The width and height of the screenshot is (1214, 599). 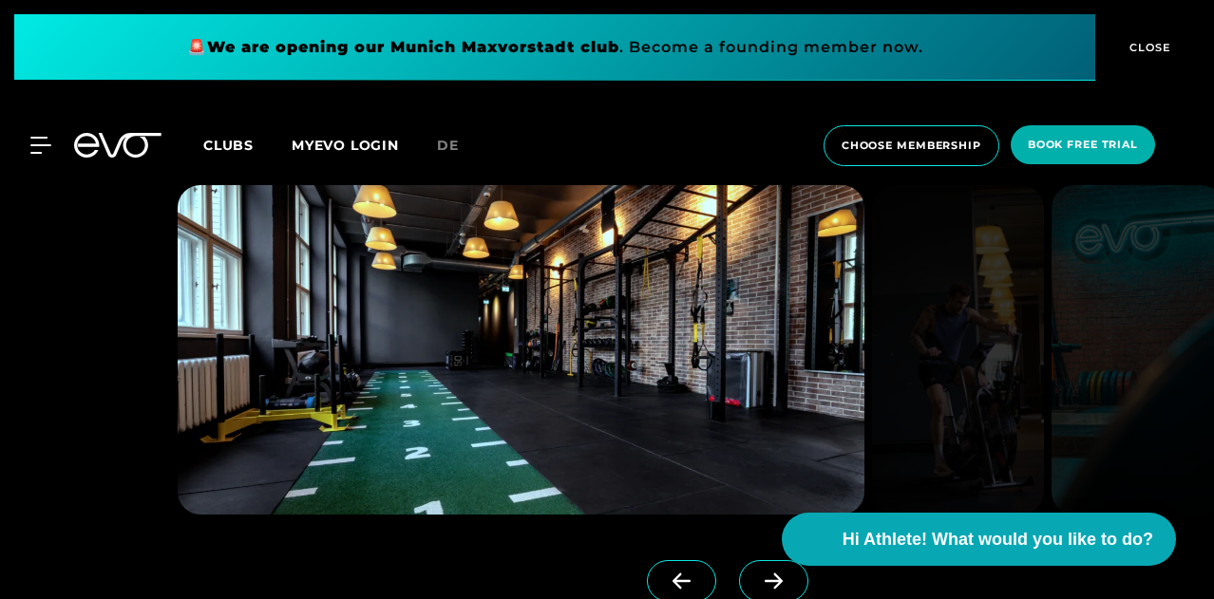 I want to click on span: choose membership, so click(x=911, y=145).